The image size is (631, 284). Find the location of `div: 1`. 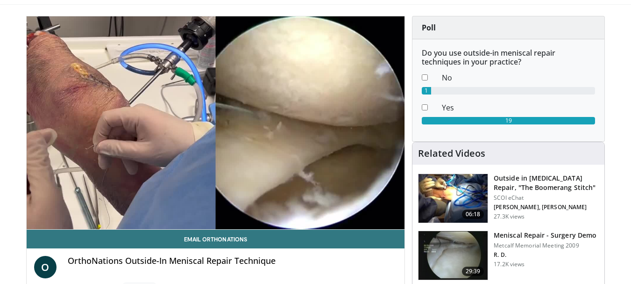

div: 1 is located at coordinates (427, 91).